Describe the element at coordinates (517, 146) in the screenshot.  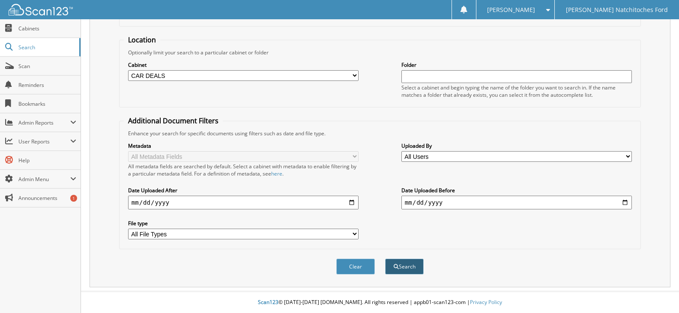
I see `label: Uploaded By` at that location.